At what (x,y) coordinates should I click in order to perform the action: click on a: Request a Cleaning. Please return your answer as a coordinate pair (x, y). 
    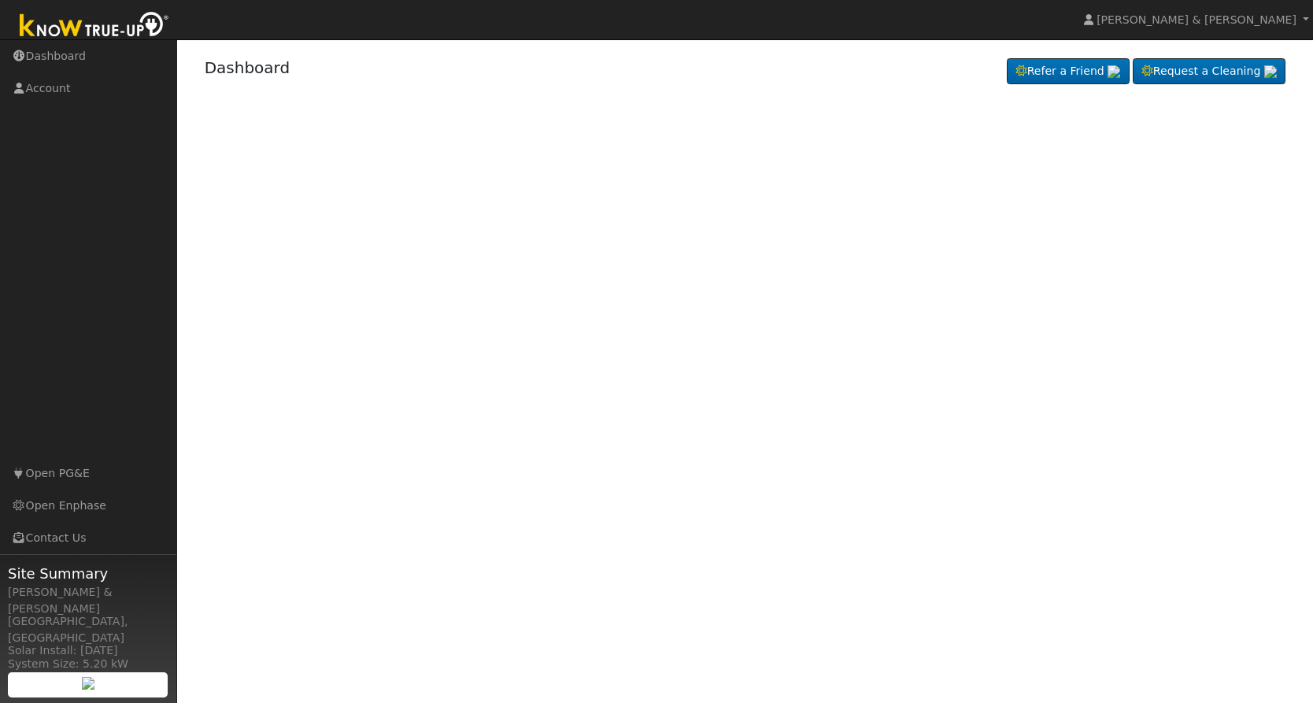
    Looking at the image, I should click on (1209, 72).